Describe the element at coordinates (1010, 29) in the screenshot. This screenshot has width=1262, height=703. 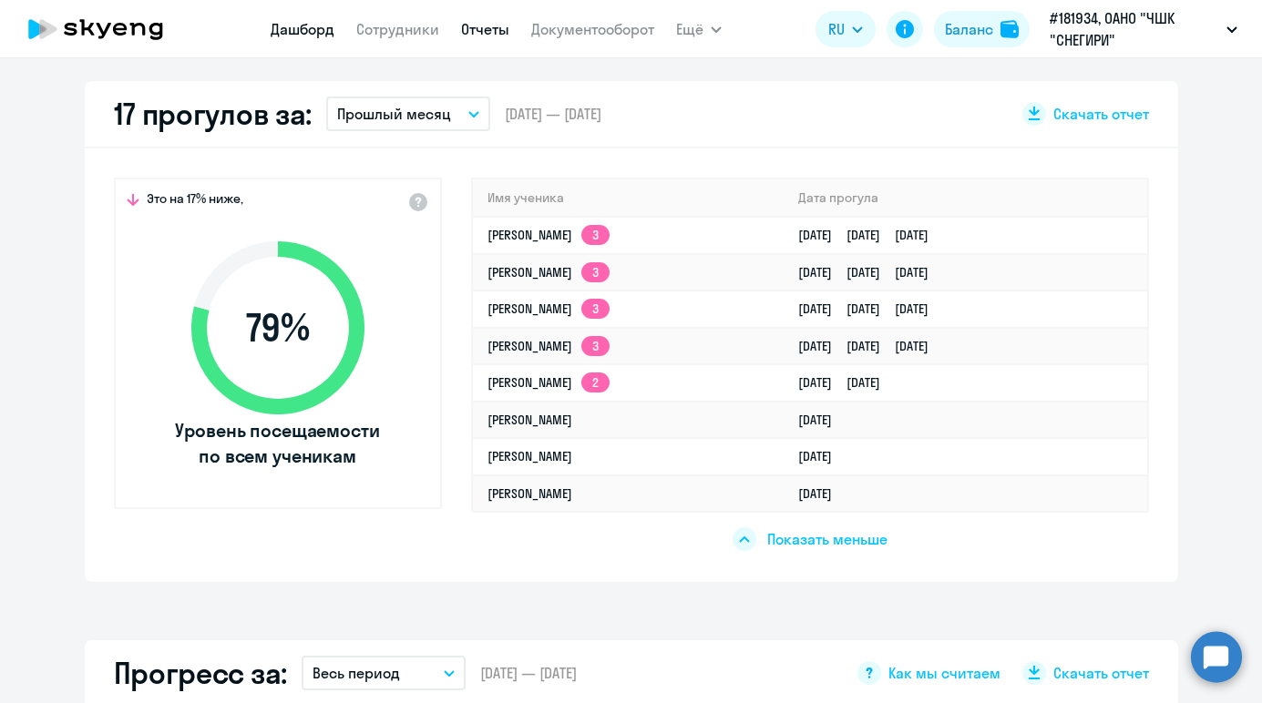
I see `img: balance` at that location.